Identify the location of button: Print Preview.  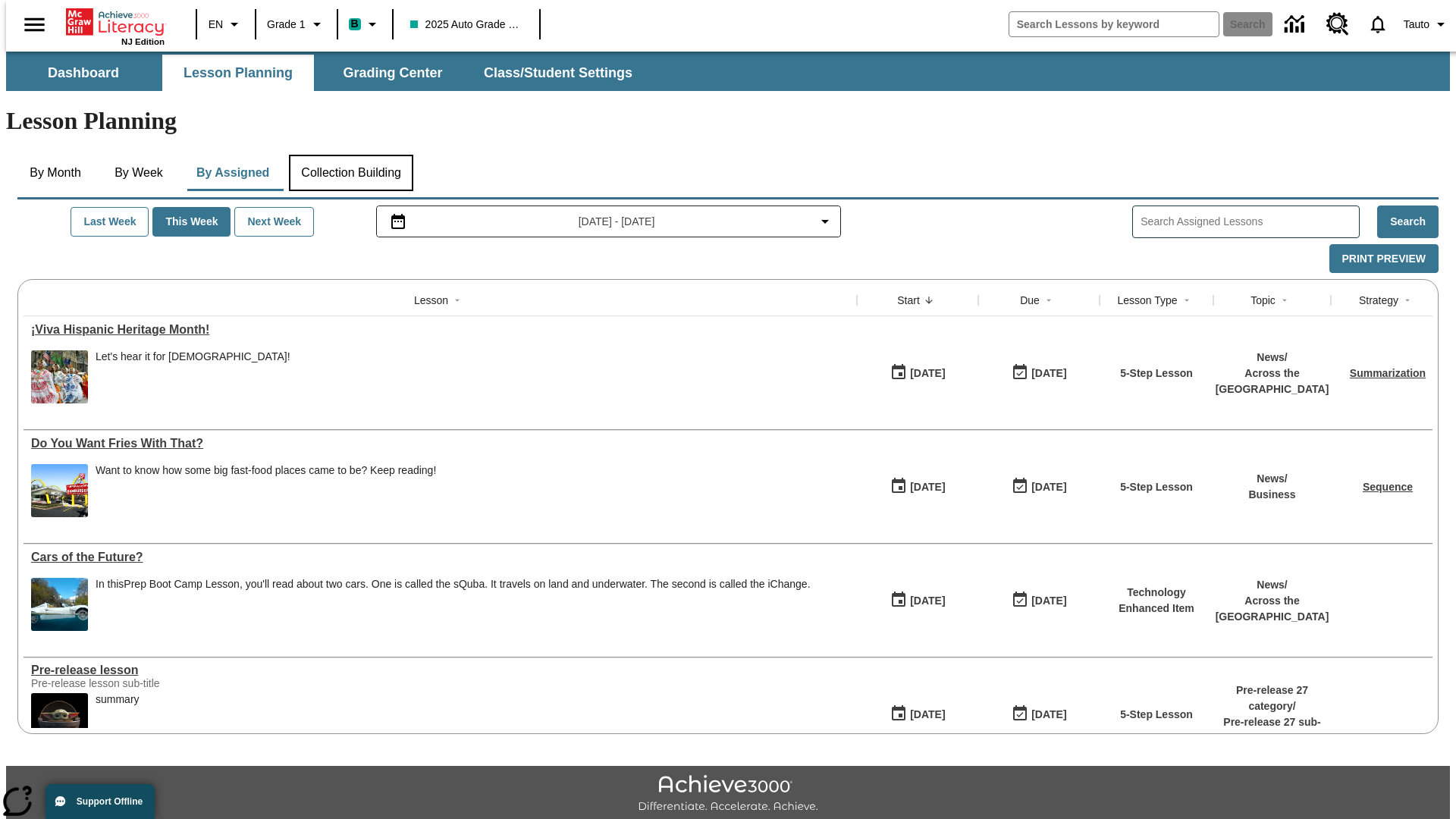
(1384, 259).